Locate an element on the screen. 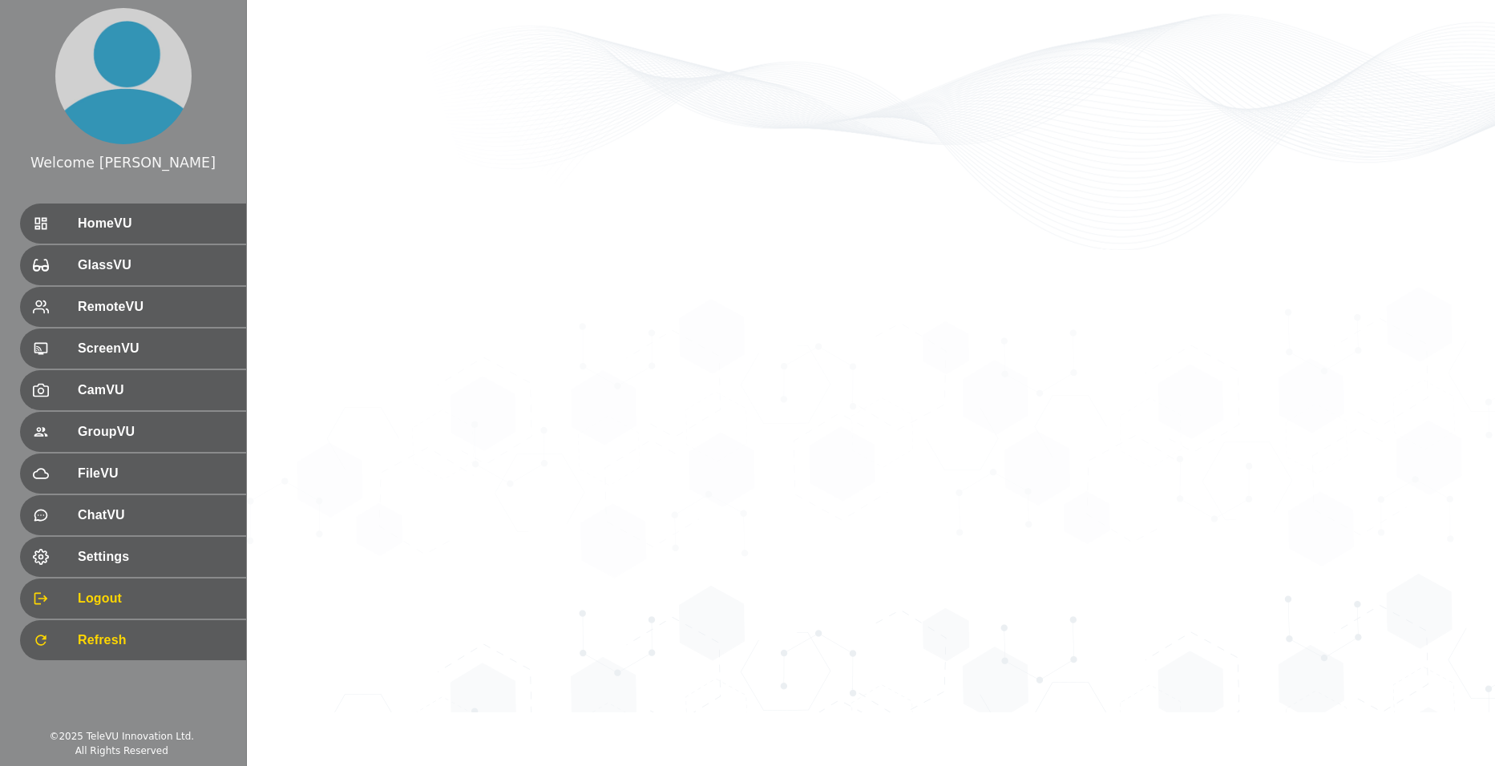  div: All Rights Reserved is located at coordinates (122, 751).